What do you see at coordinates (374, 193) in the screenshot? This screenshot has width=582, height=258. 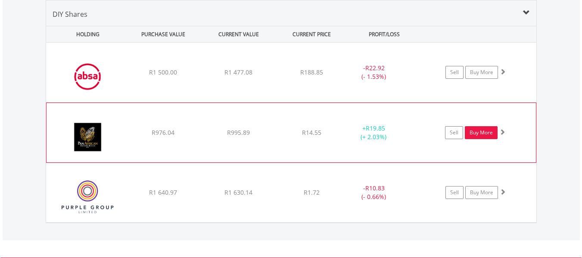 I see `div: - (- 0.66%)` at bounding box center [374, 193].